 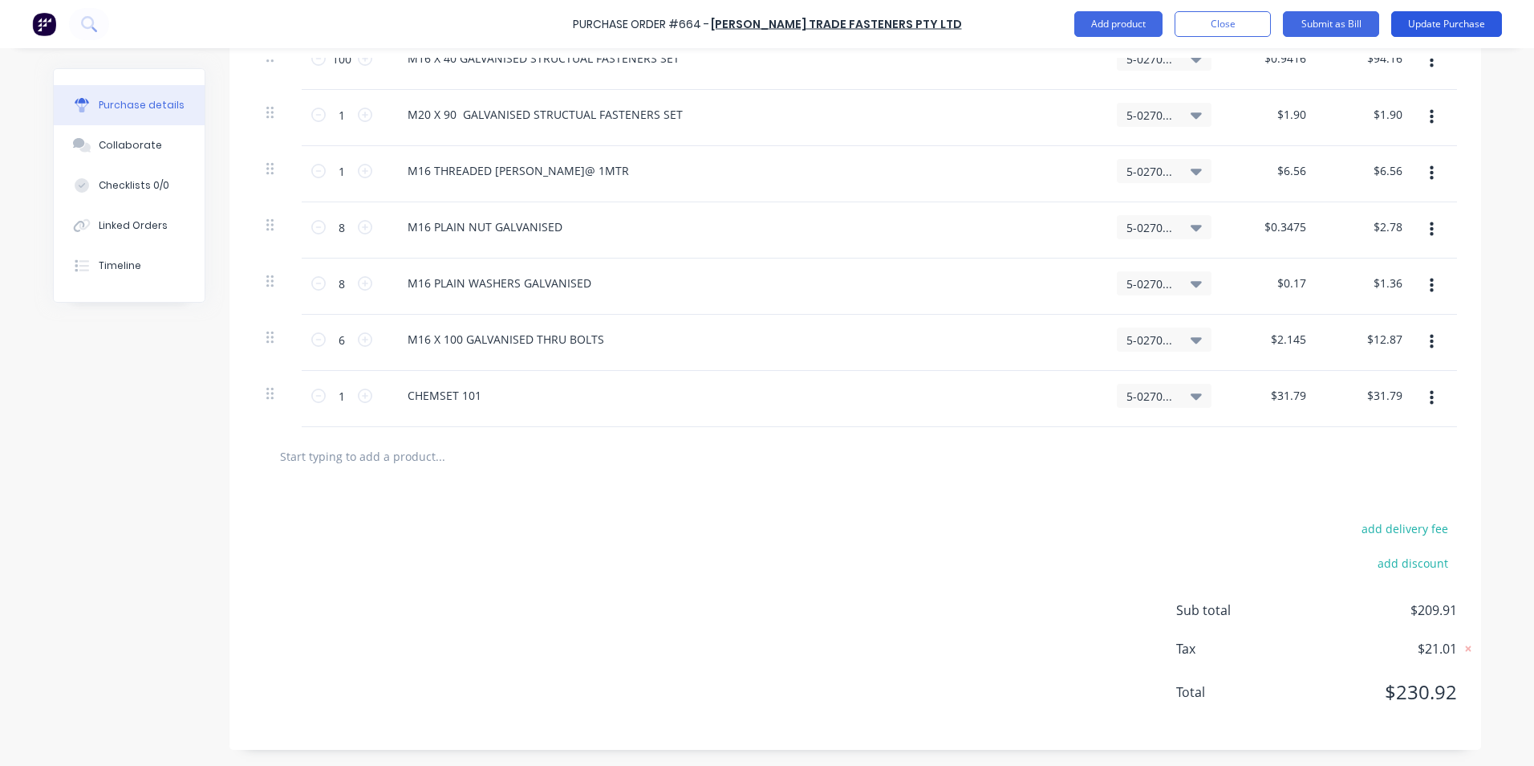 What do you see at coordinates (1223, 24) in the screenshot?
I see `button: Close` at bounding box center [1223, 24].